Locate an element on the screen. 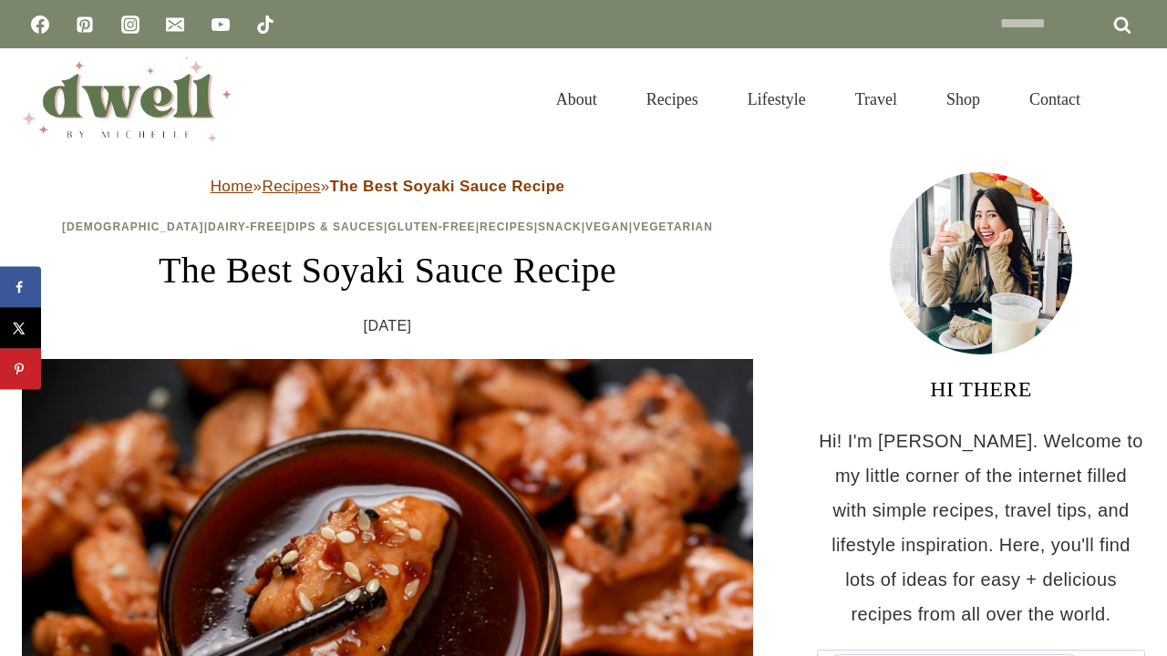 This screenshot has width=1167, height=656. strong: The Best Soyaki Sauce Recipe is located at coordinates (448, 186).